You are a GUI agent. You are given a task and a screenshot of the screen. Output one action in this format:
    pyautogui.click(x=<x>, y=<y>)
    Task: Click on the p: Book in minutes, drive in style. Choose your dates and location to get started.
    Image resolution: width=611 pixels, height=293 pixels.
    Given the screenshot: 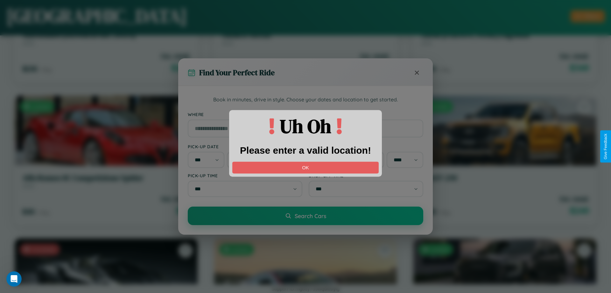 What is the action you would take?
    pyautogui.click(x=306, y=100)
    